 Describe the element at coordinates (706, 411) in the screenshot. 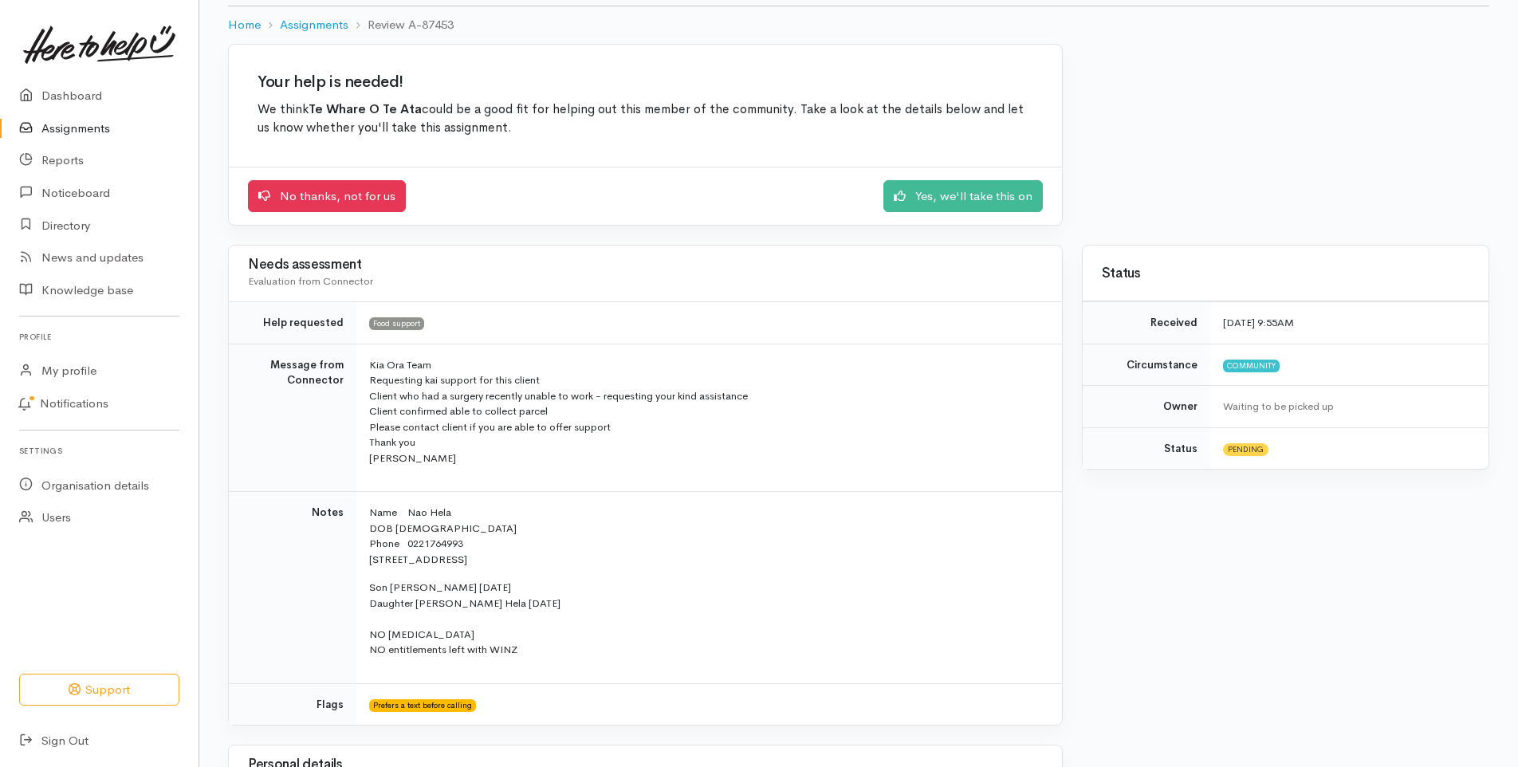

I see `p: Kia Ora Team Requesting kai support for this client Client who had a surgery recently unable to w...` at that location.